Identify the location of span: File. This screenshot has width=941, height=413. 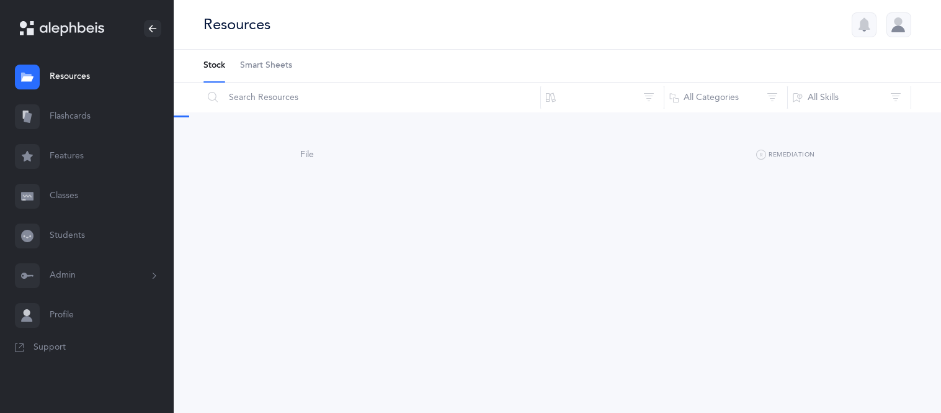
(307, 154).